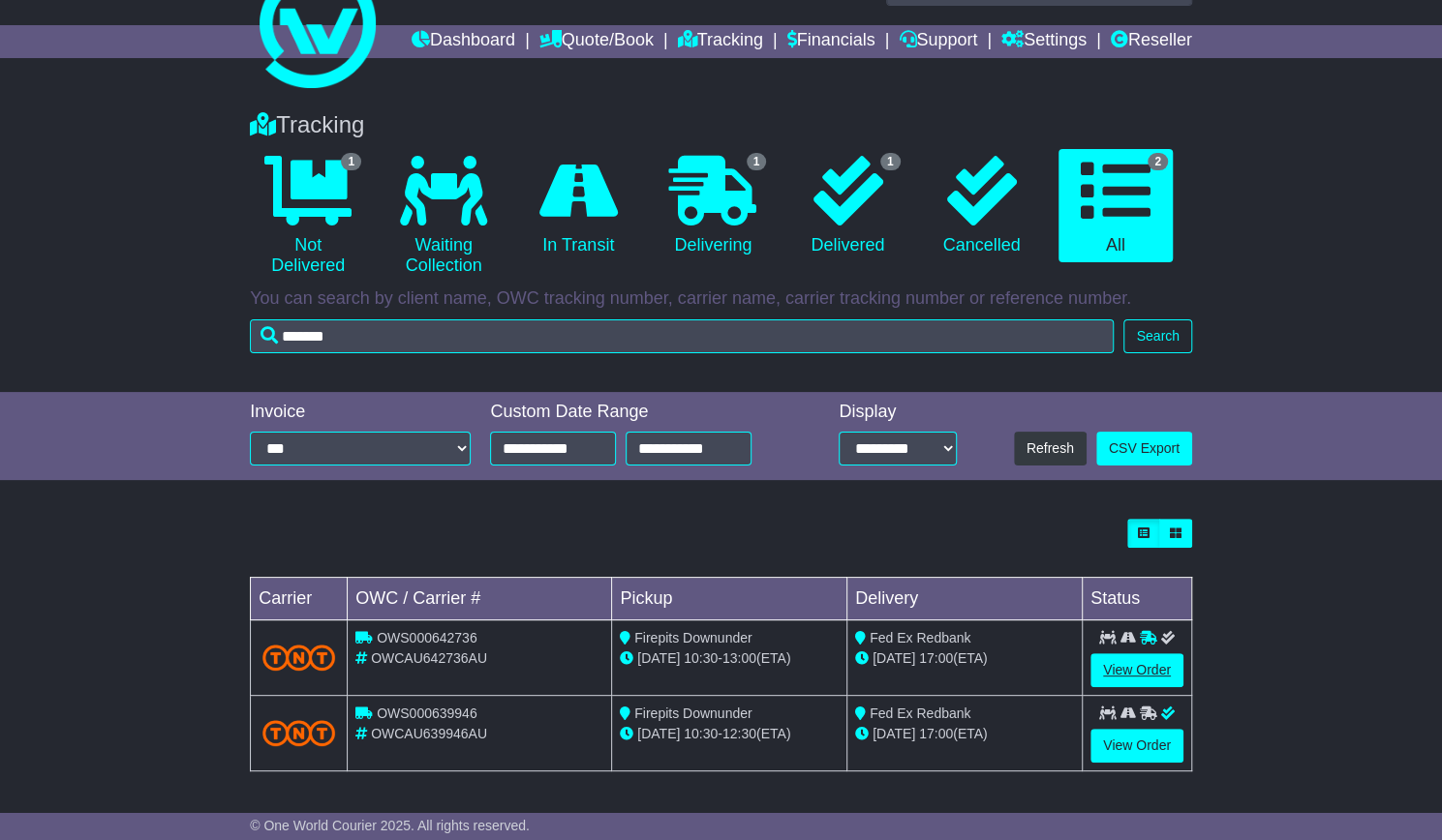  Describe the element at coordinates (729, 599) in the screenshot. I see `td: Pickup` at that location.